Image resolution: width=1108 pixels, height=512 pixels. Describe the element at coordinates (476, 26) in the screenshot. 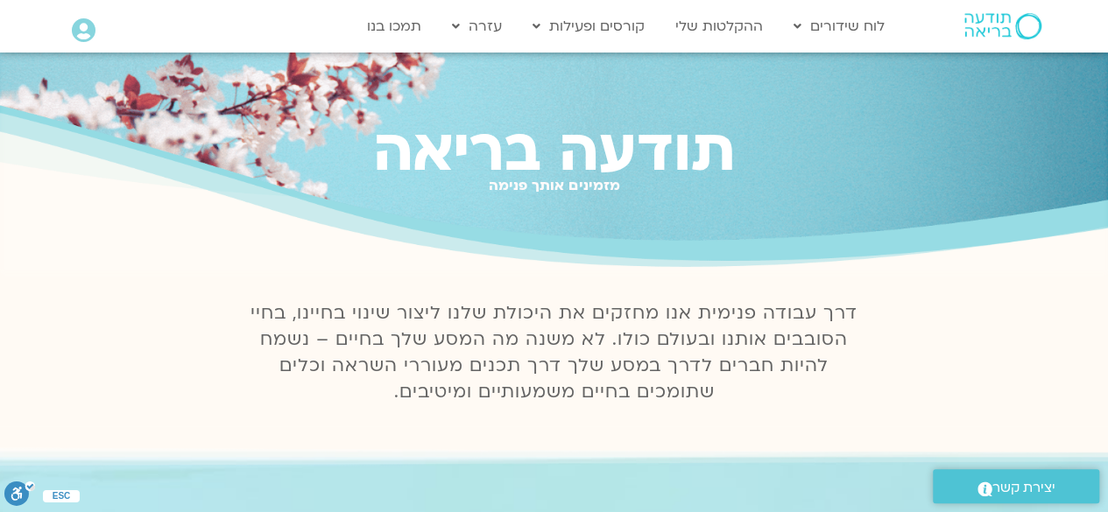

I see `a: עזרה` at that location.